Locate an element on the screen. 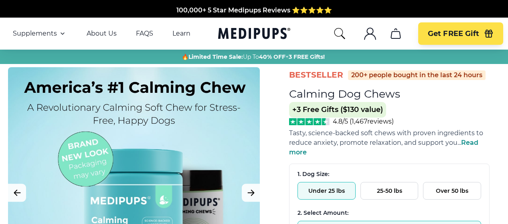  span: 100,000+ 5 Star Medipups Reviews ⭐️⭐️⭐️⭐️⭐️ is located at coordinates (254, 10).